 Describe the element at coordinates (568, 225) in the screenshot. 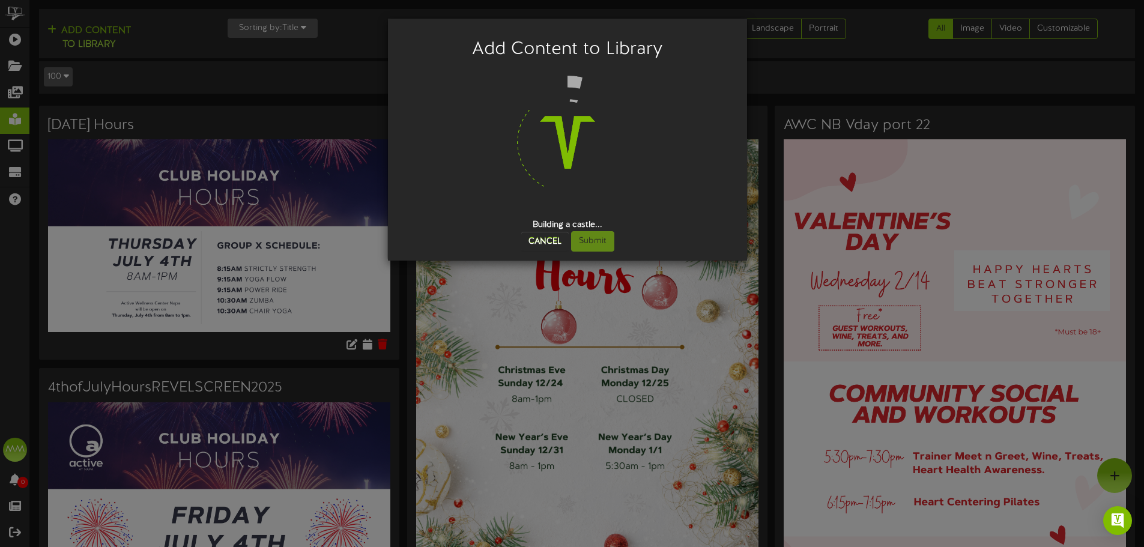

I see `strong: Building a castle...` at that location.